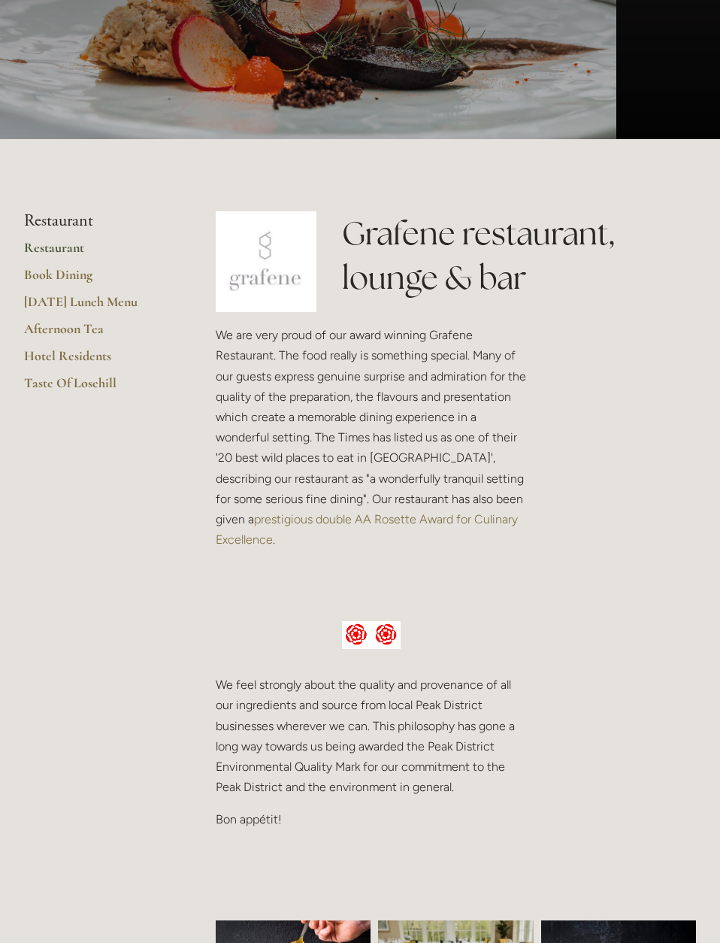 The image size is (720, 943). Describe the element at coordinates (368, 529) in the screenshot. I see `a: prestigious double AA Rosette Award for Culinary Excellence` at that location.